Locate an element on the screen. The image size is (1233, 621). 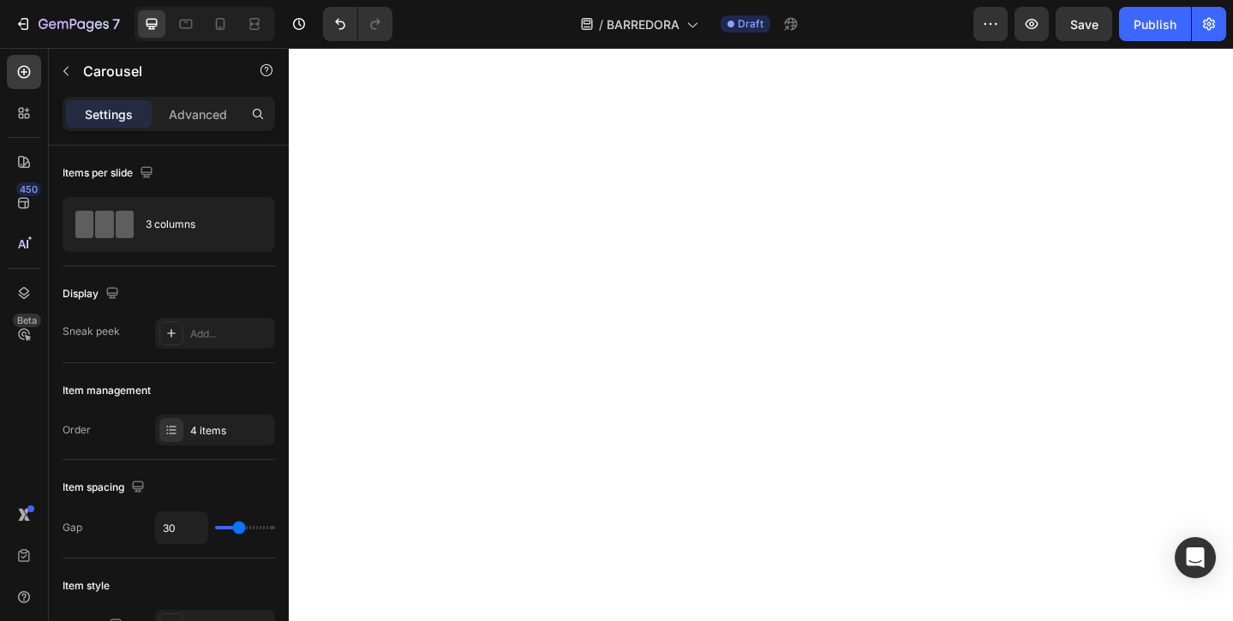
div: Sneak peek is located at coordinates (91, 332).